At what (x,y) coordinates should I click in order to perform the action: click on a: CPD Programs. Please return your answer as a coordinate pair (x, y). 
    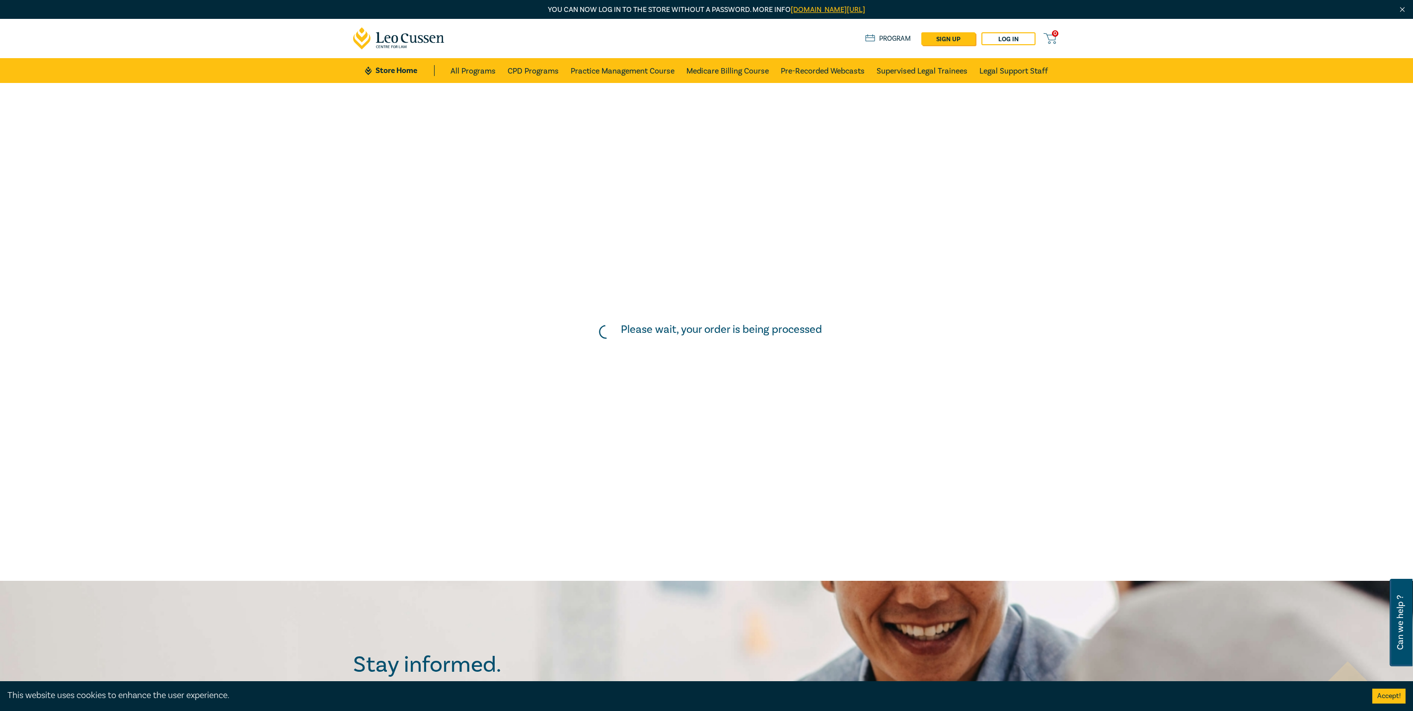
    Looking at the image, I should click on (533, 71).